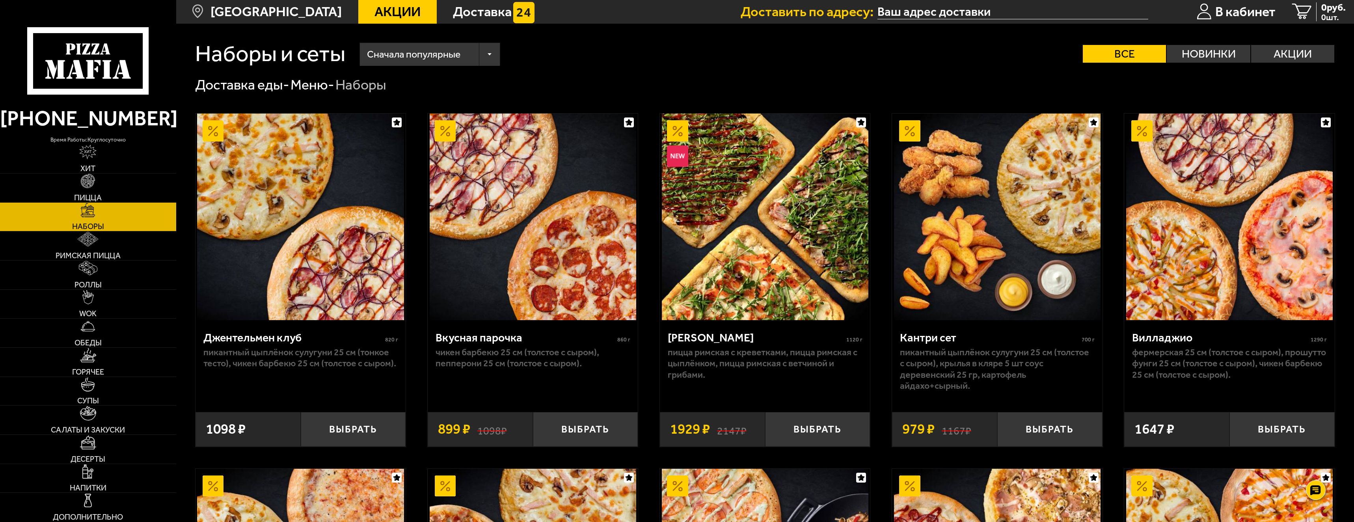 The image size is (1354, 522). What do you see at coordinates (1012, 12) in the screenshot?
I see `input: Ваш адрес доставки` at bounding box center [1012, 12].